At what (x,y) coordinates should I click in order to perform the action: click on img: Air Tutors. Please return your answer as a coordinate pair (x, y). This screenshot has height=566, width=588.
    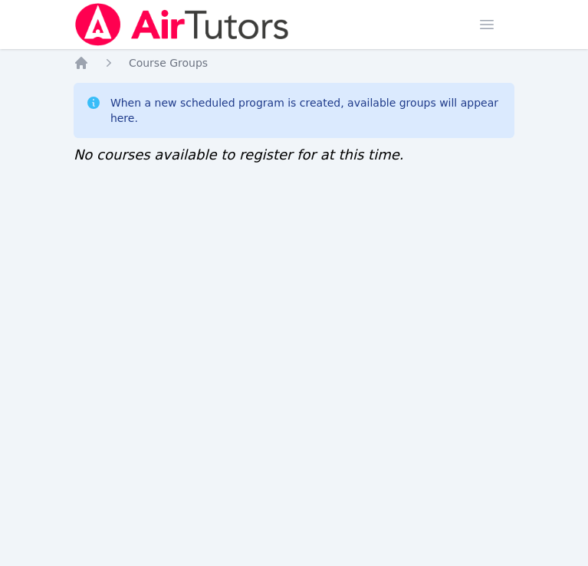
    Looking at the image, I should click on (182, 25).